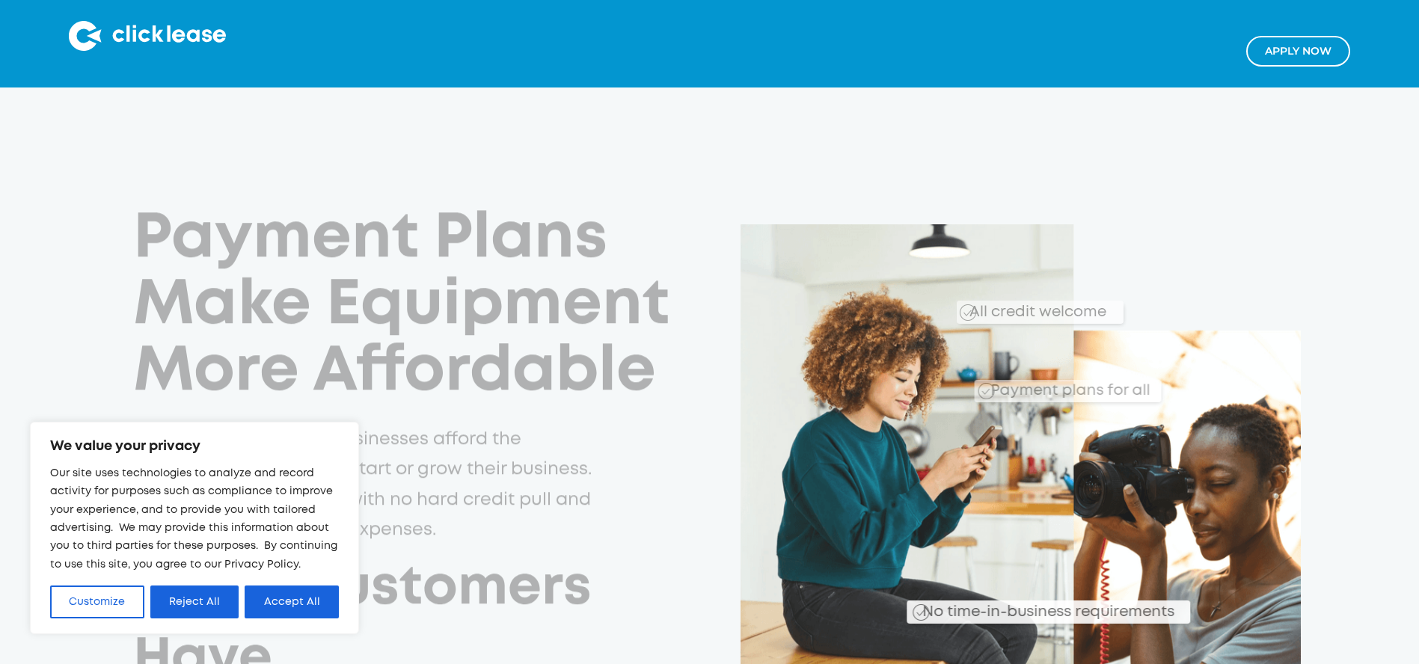 The width and height of the screenshot is (1419, 664). Describe the element at coordinates (195, 602) in the screenshot. I see `button: Reject All` at that location.